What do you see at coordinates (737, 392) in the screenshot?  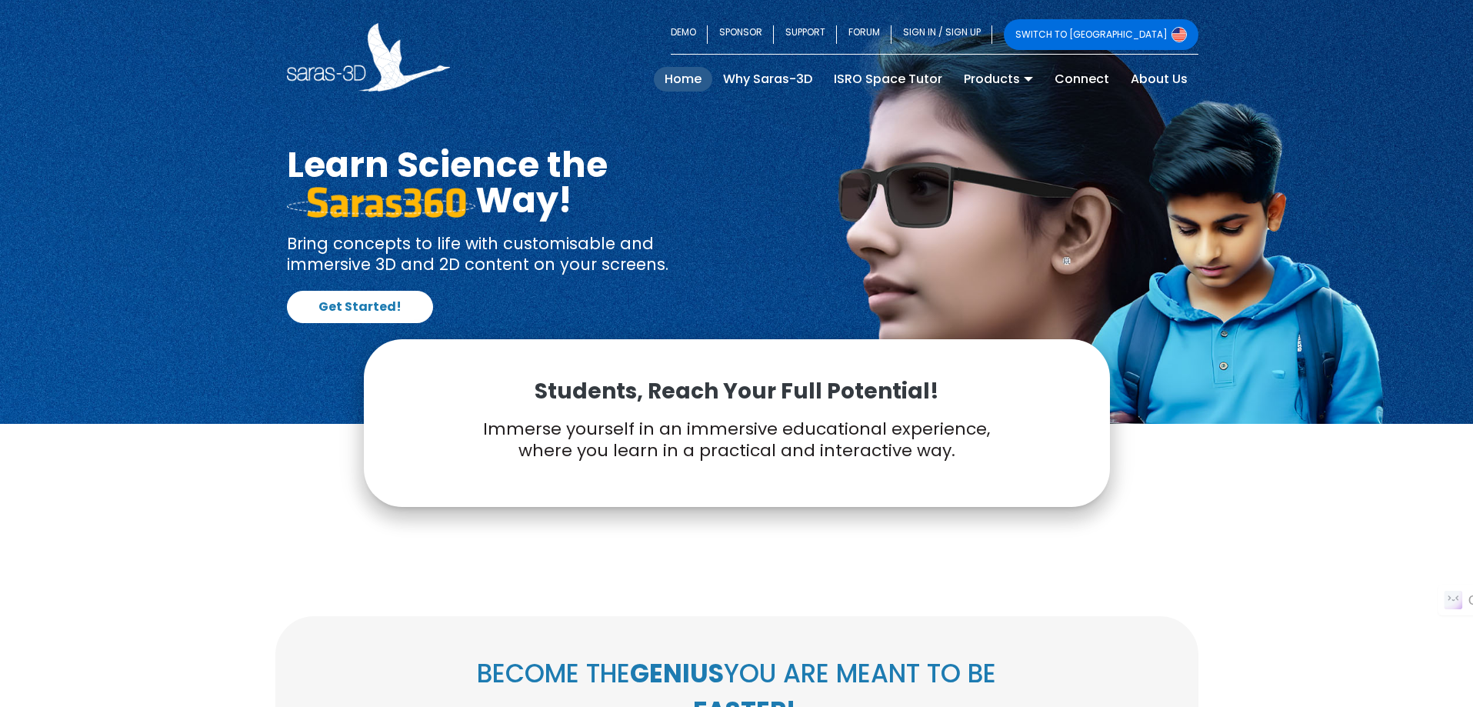 I see `p: Students, Reach Your Full Potential!` at bounding box center [737, 392].